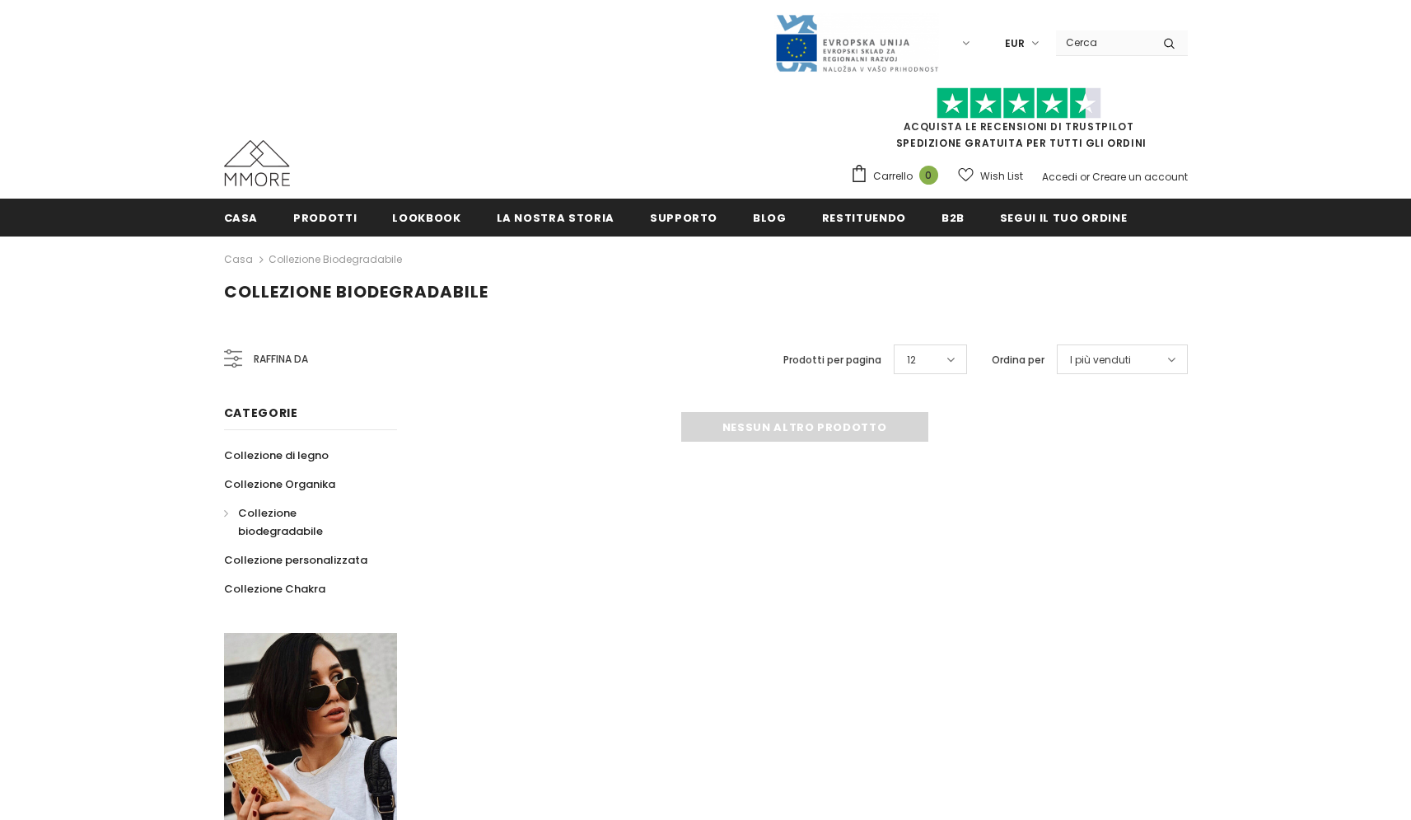 The width and height of the screenshot is (1411, 820). What do you see at coordinates (1019, 126) in the screenshot?
I see `a: Acquista le recensioni di TrustPilot` at bounding box center [1019, 126].